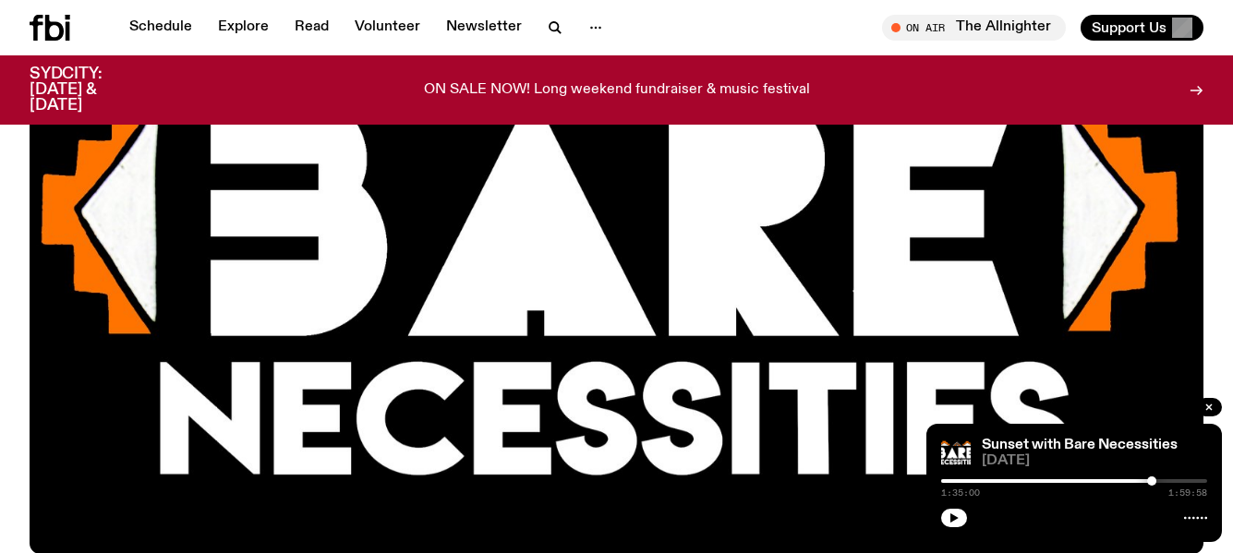 This screenshot has height=553, width=1233. What do you see at coordinates (484, 28) in the screenshot?
I see `a: Newsletter` at bounding box center [484, 28].